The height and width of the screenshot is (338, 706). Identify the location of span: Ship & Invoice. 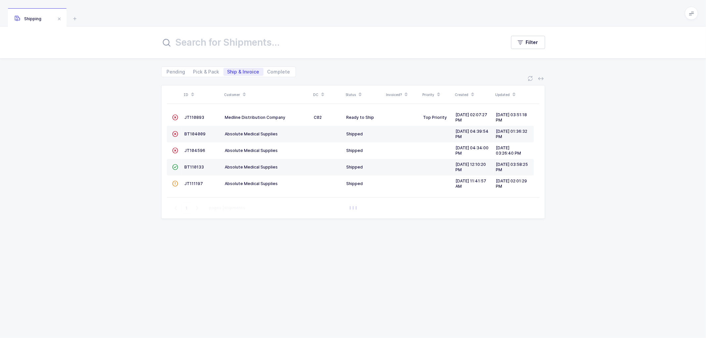
(243, 72).